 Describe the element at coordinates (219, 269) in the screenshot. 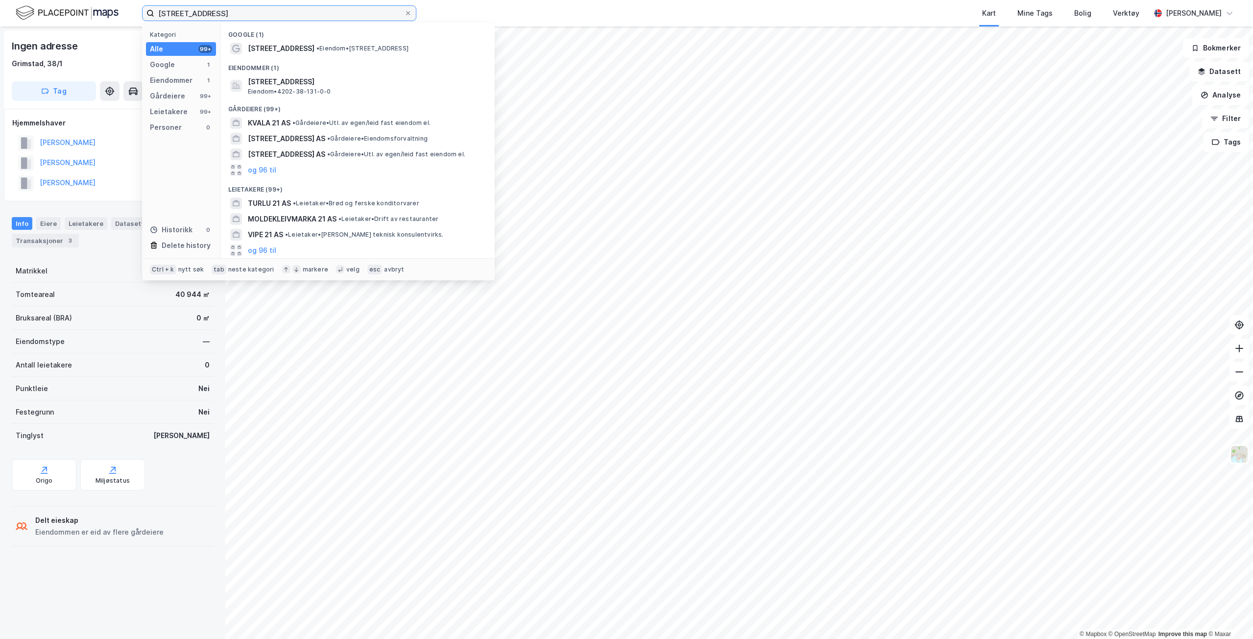

I see `div: tab` at that location.